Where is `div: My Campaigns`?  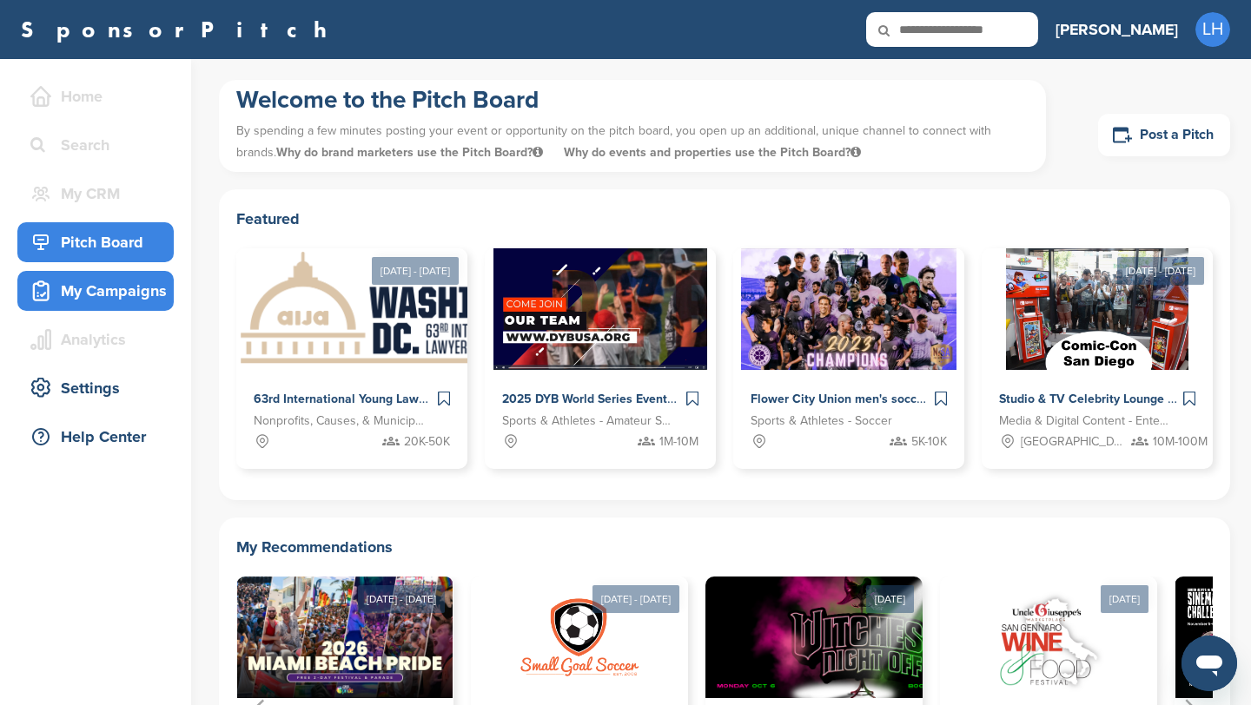 div: My Campaigns is located at coordinates (100, 291).